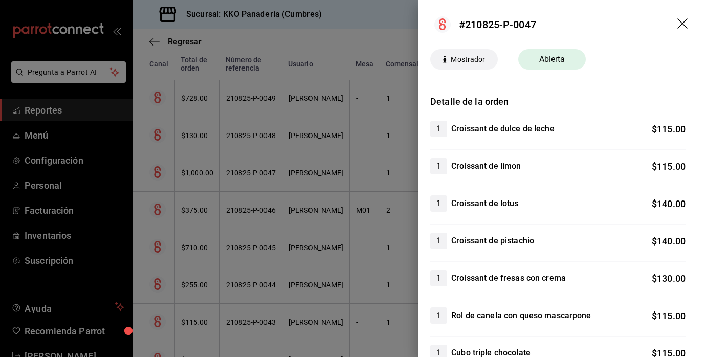 This screenshot has height=357, width=706. What do you see at coordinates (683, 25) in the screenshot?
I see `button: drag` at bounding box center [683, 25].